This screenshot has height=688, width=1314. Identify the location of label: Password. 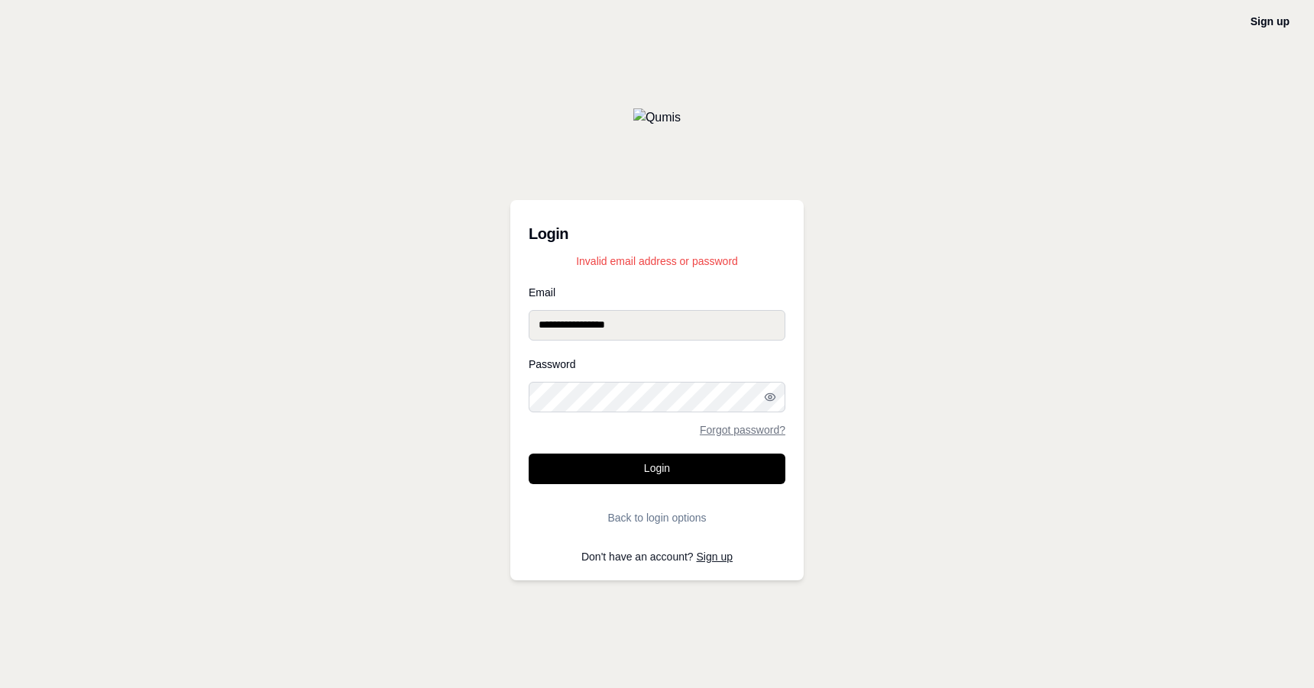
(657, 364).